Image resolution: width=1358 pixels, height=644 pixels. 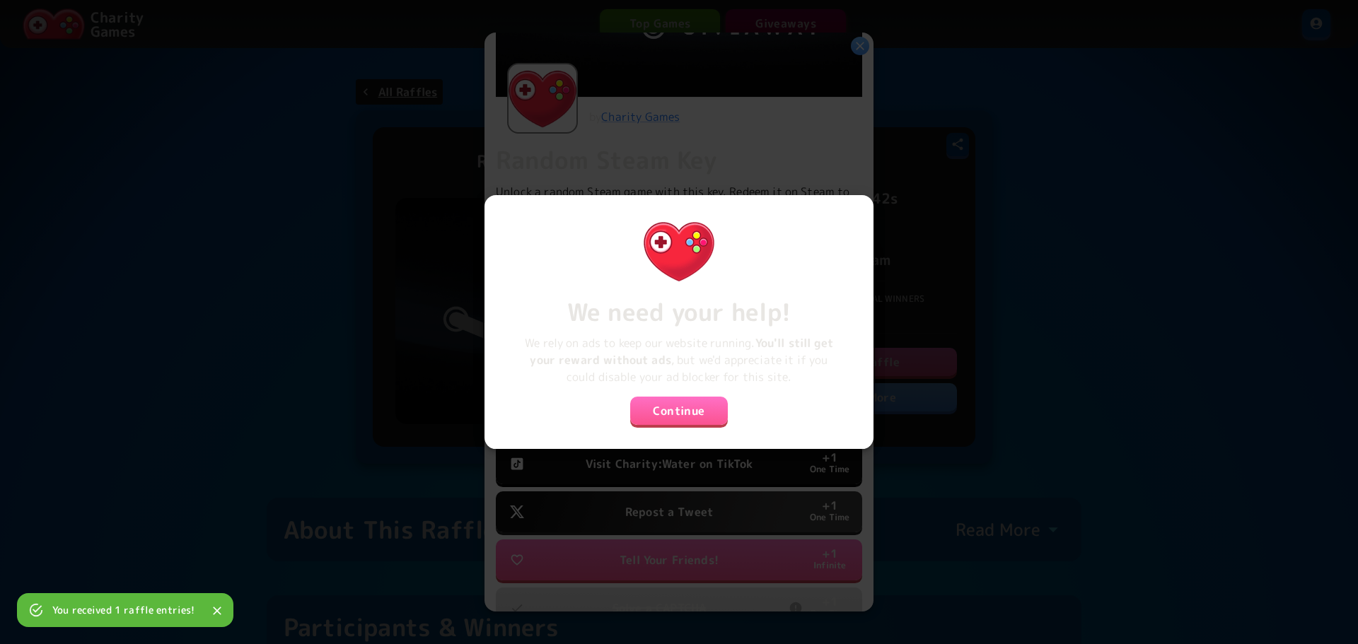 I want to click on p: We rely on ads to keep our website running. , but we'd appreciate it if you could disable your ad..., so click(x=679, y=360).